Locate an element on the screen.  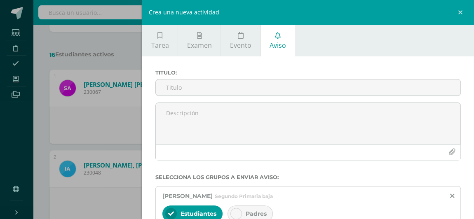
label: Titulo : is located at coordinates (308, 73).